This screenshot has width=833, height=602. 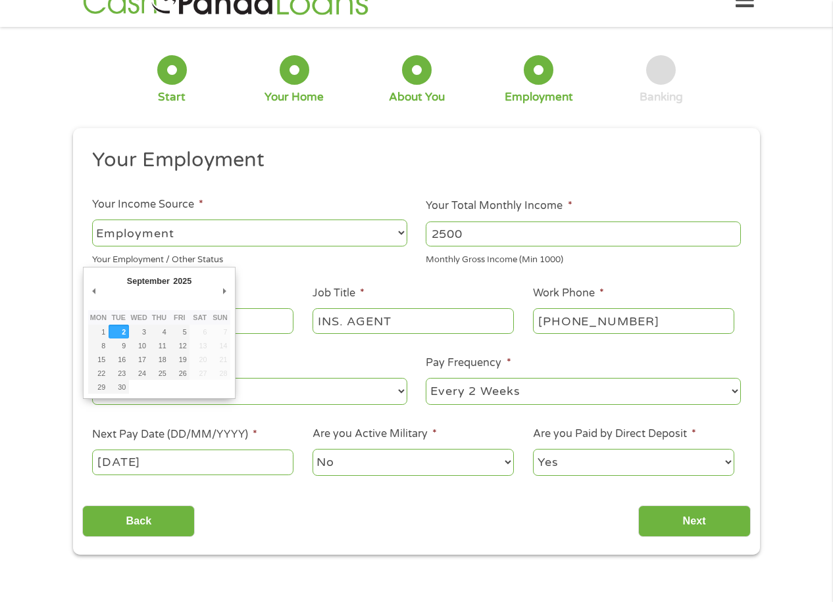 I want to click on button: 5, so click(x=179, y=331).